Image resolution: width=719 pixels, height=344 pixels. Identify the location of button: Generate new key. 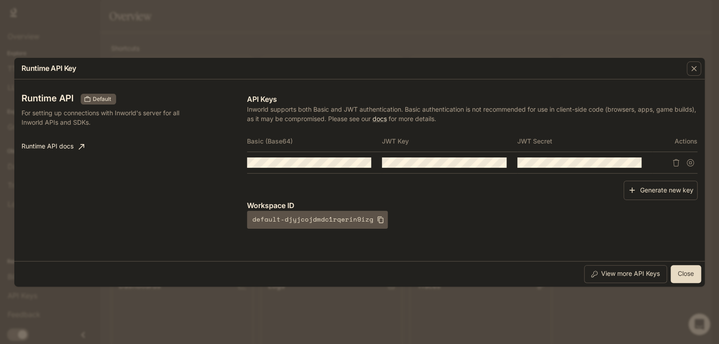
(660, 190).